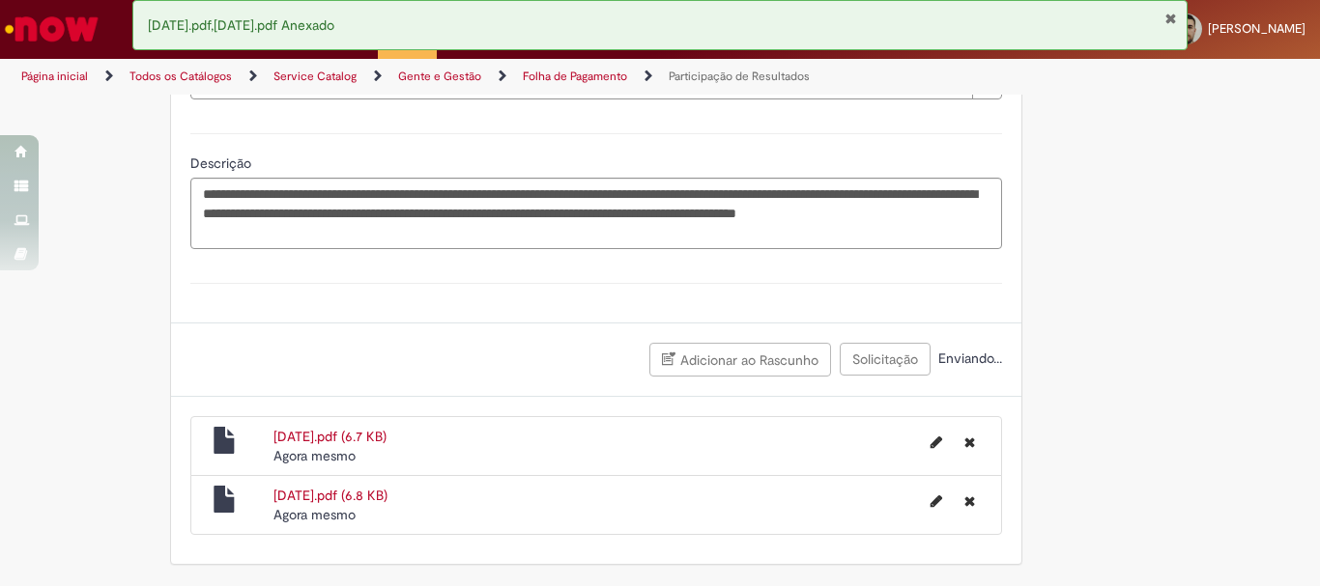 The width and height of the screenshot is (1320, 586). I want to click on a: Gente e Gestão, so click(440, 76).